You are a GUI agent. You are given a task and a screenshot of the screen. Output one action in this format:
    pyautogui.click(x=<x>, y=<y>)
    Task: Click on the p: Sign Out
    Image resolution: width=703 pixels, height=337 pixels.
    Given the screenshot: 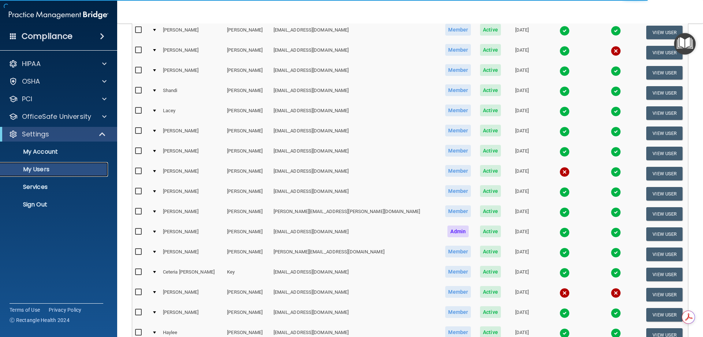 What is the action you would take?
    pyautogui.click(x=55, y=204)
    